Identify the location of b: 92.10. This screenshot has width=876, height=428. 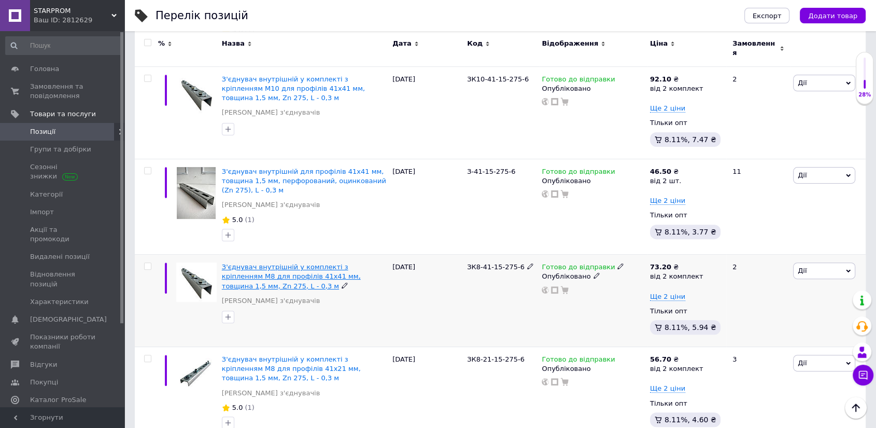
(660, 79).